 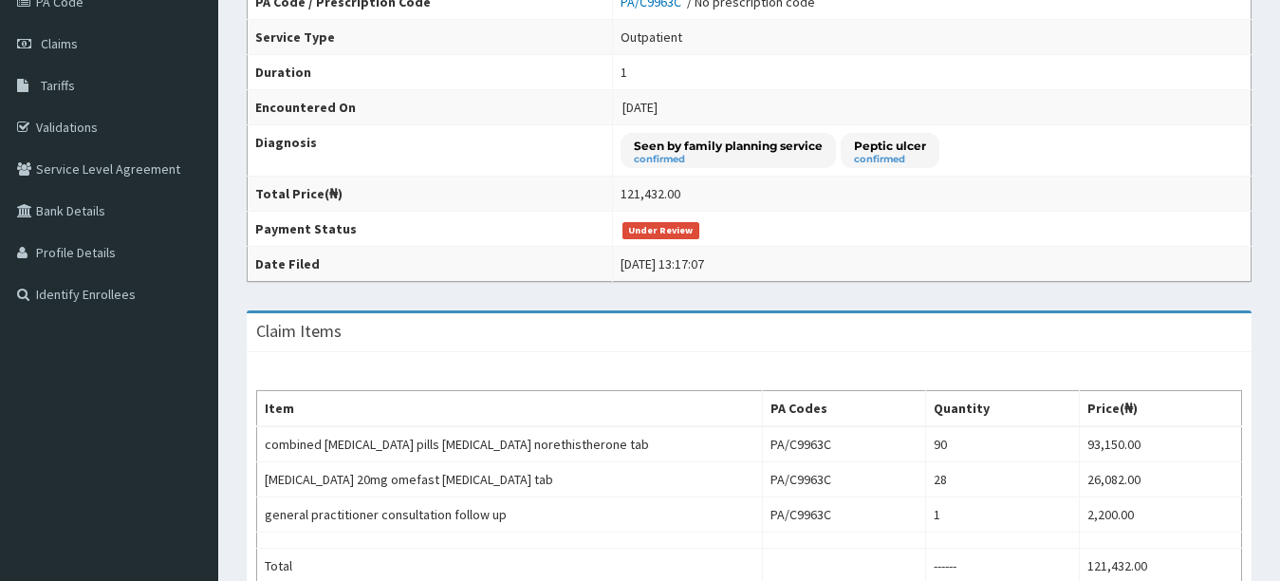 I want to click on span: Tariffs, so click(x=58, y=85).